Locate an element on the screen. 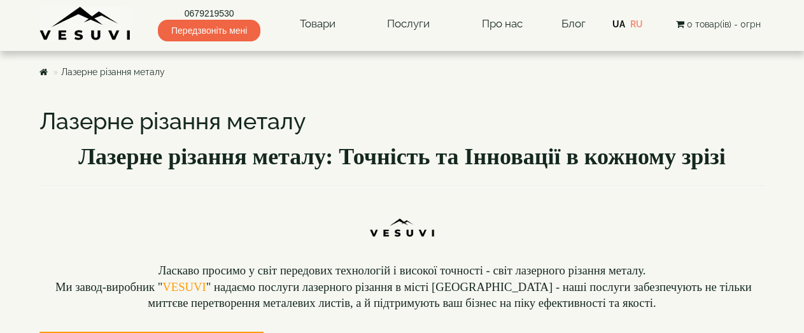 This screenshot has height=333, width=804. span: Передзвоніть мені is located at coordinates (209, 31).